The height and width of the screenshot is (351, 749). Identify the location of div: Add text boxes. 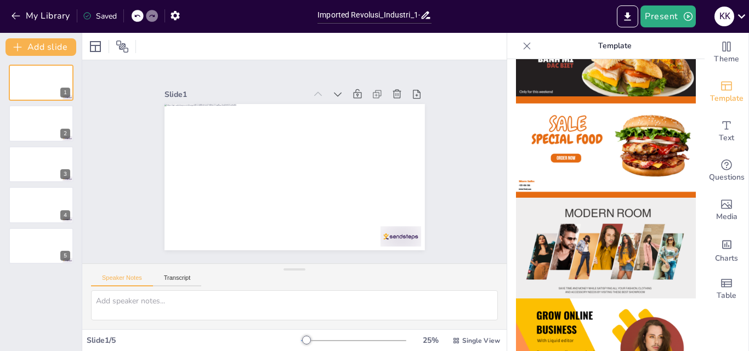
(726, 132).